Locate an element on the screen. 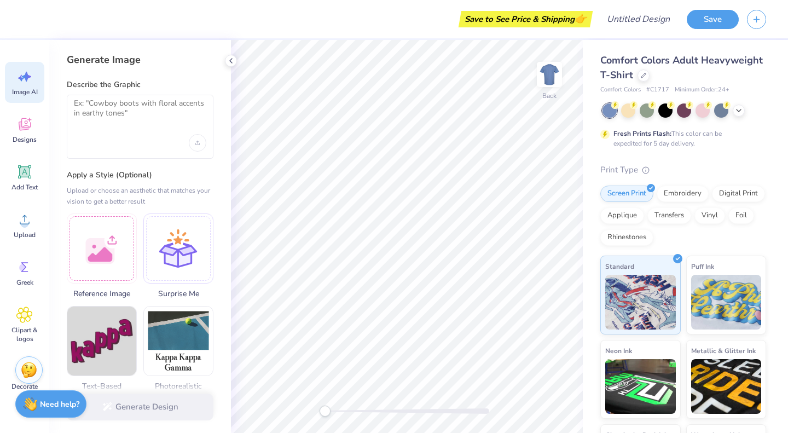 The width and height of the screenshot is (788, 433). span: Neon Ink is located at coordinates (619, 350).